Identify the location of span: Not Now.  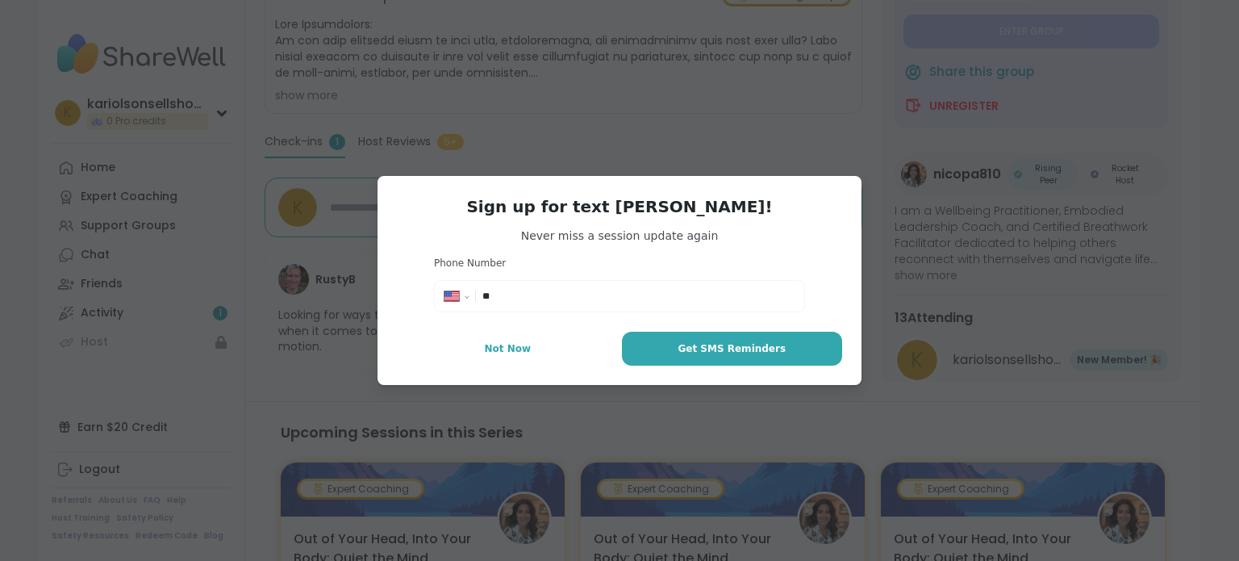
(507, 349).